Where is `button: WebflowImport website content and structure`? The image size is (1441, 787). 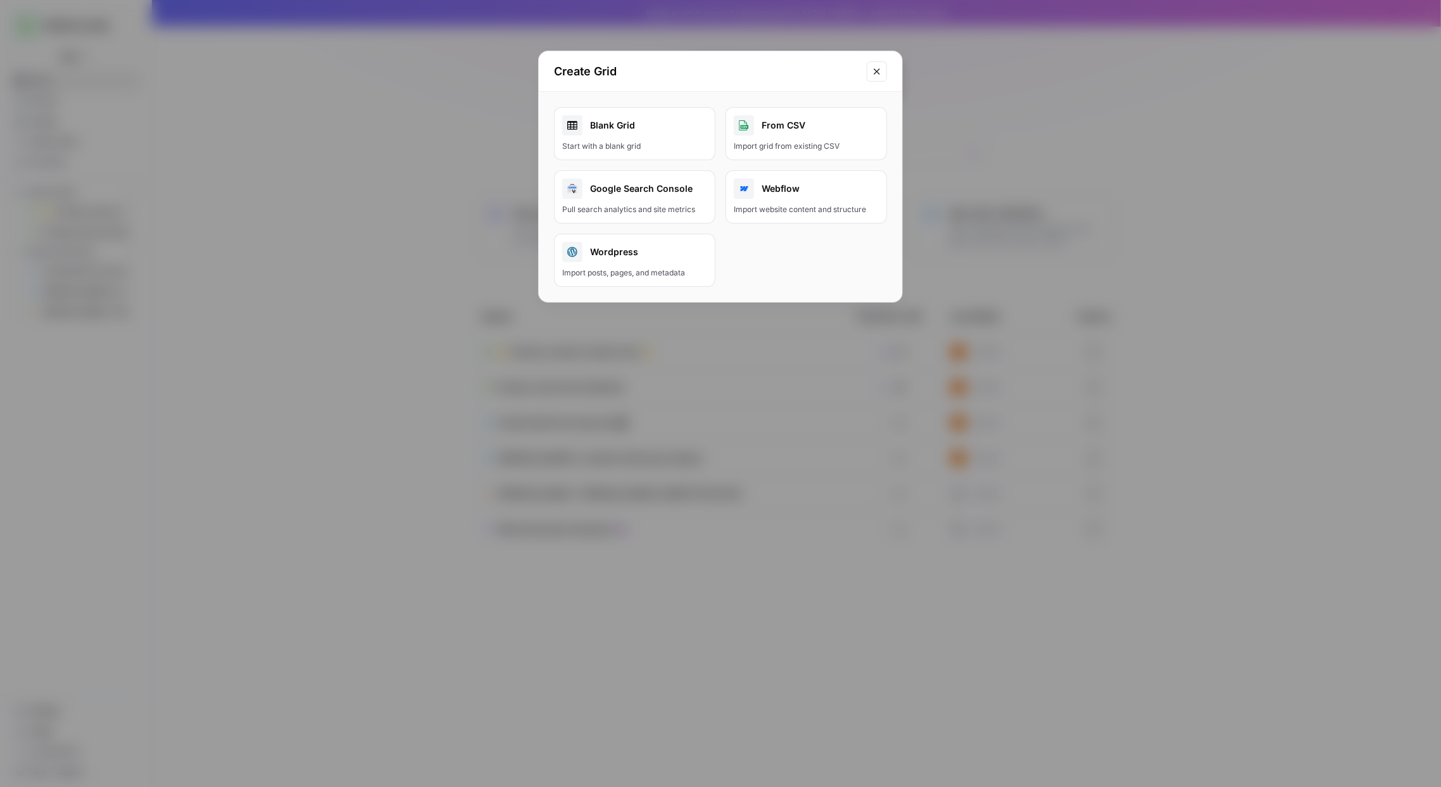 button: WebflowImport website content and structure is located at coordinates (806, 197).